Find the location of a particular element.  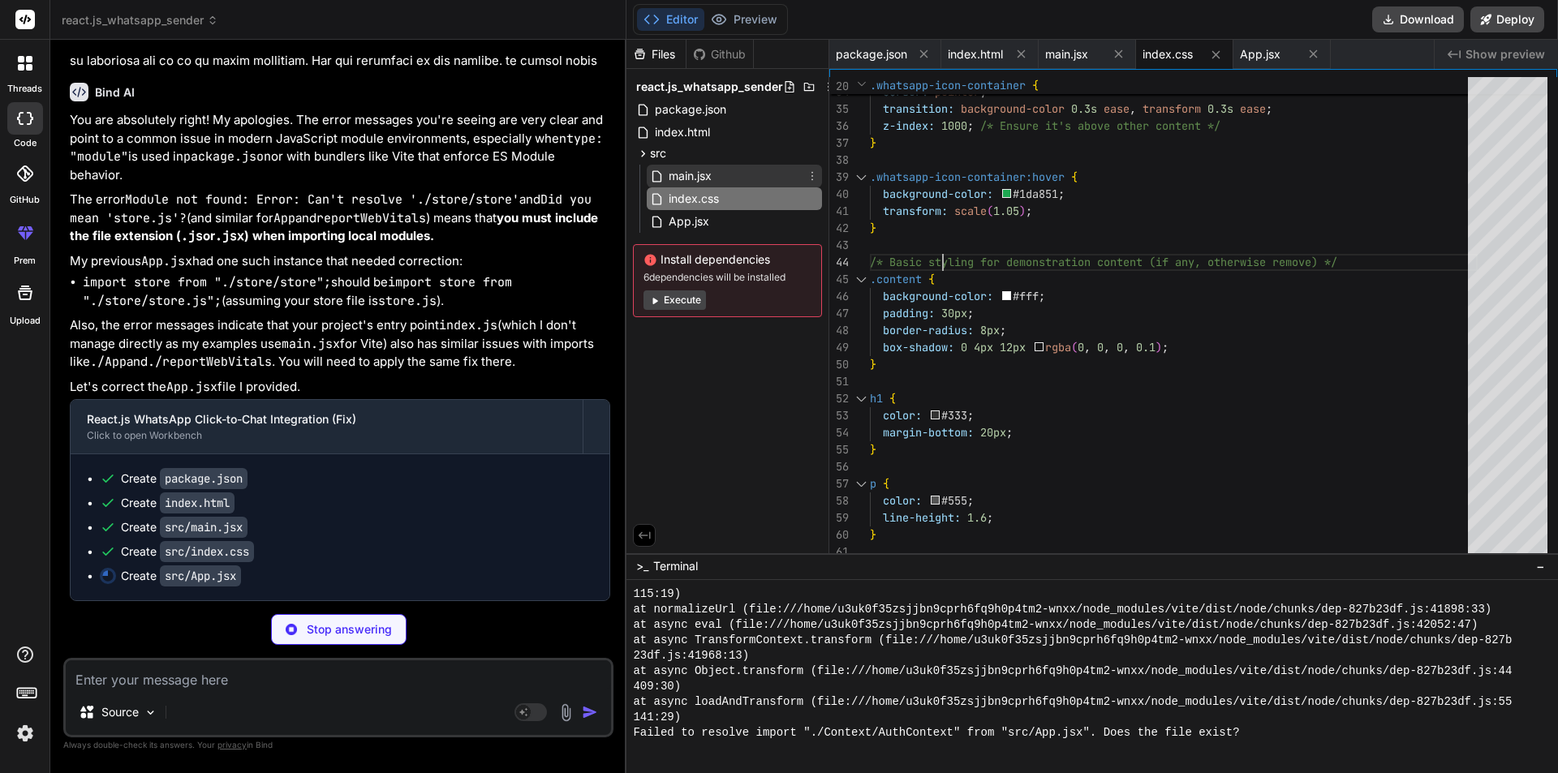

code: src/App.jsx is located at coordinates (200, 576).